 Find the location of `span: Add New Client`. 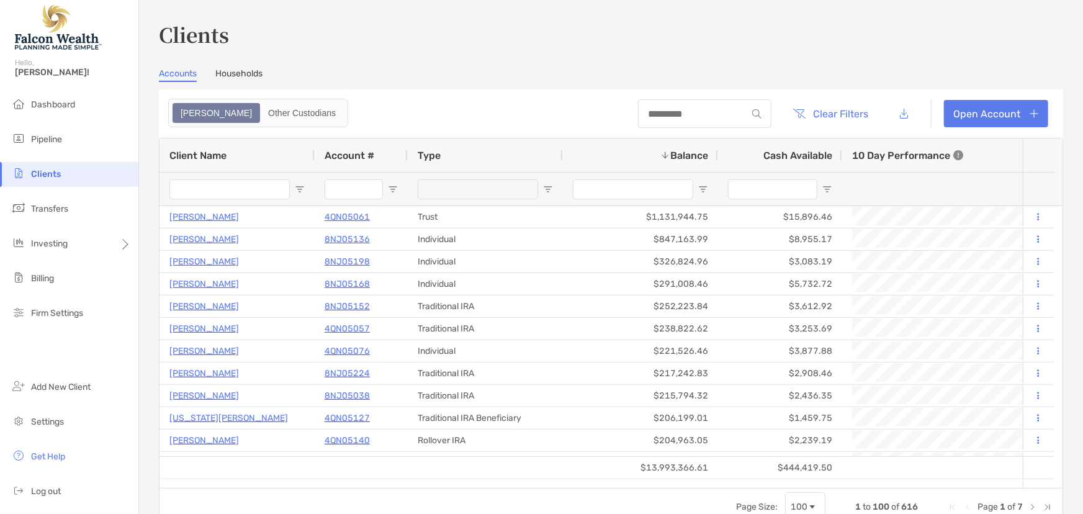

span: Add New Client is located at coordinates (61, 386).